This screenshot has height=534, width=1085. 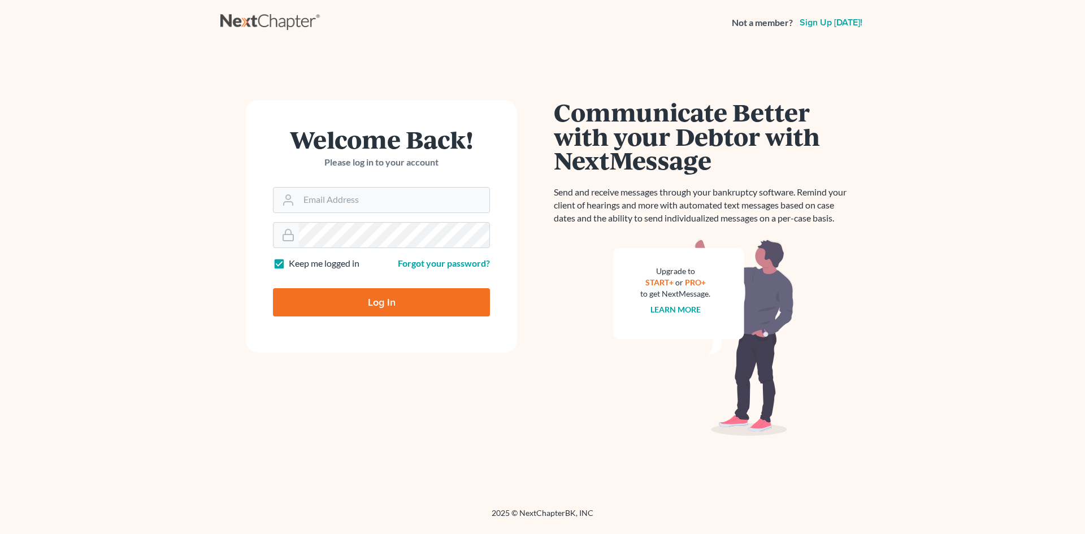 I want to click on p: Send and receive messages through your bankruptcy software. Remind your client of hearings and mo..., so click(x=704, y=205).